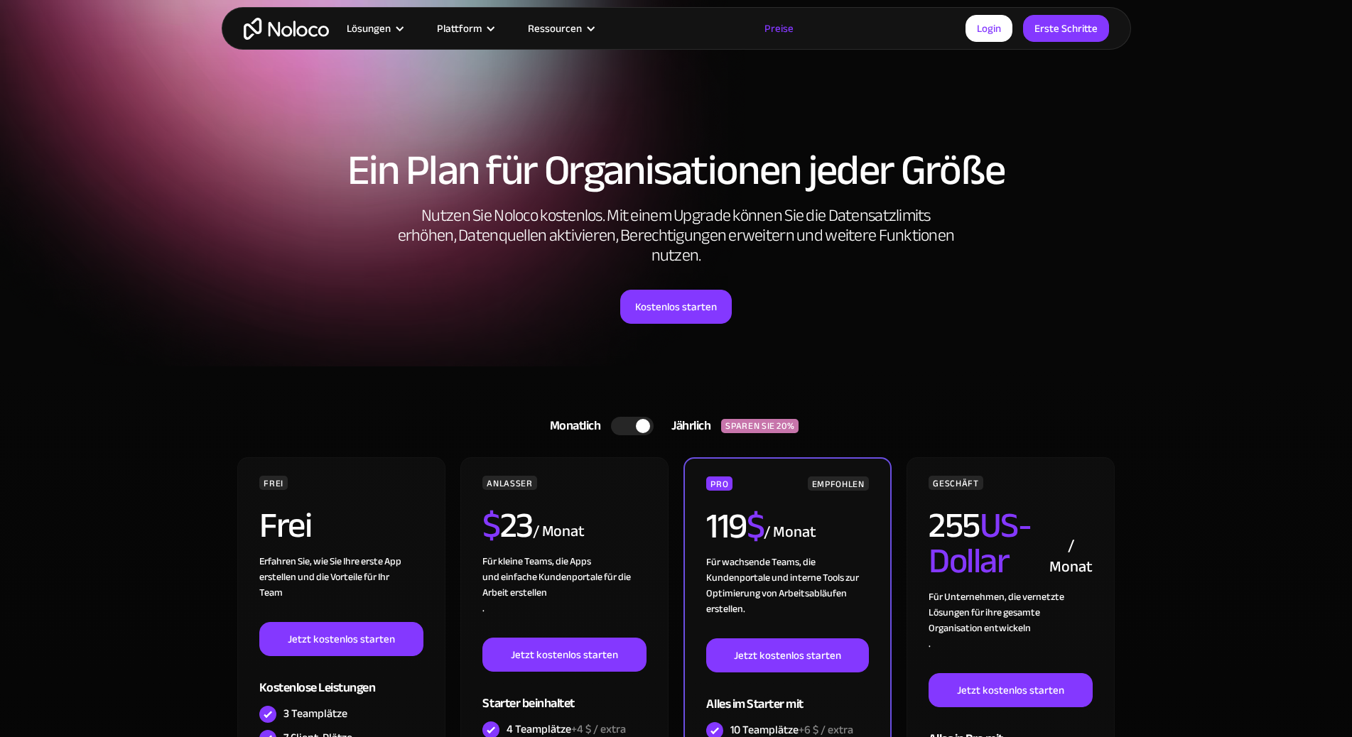 This screenshot has width=1352, height=737. Describe the element at coordinates (954, 526) in the screenshot. I see `font: 255` at that location.